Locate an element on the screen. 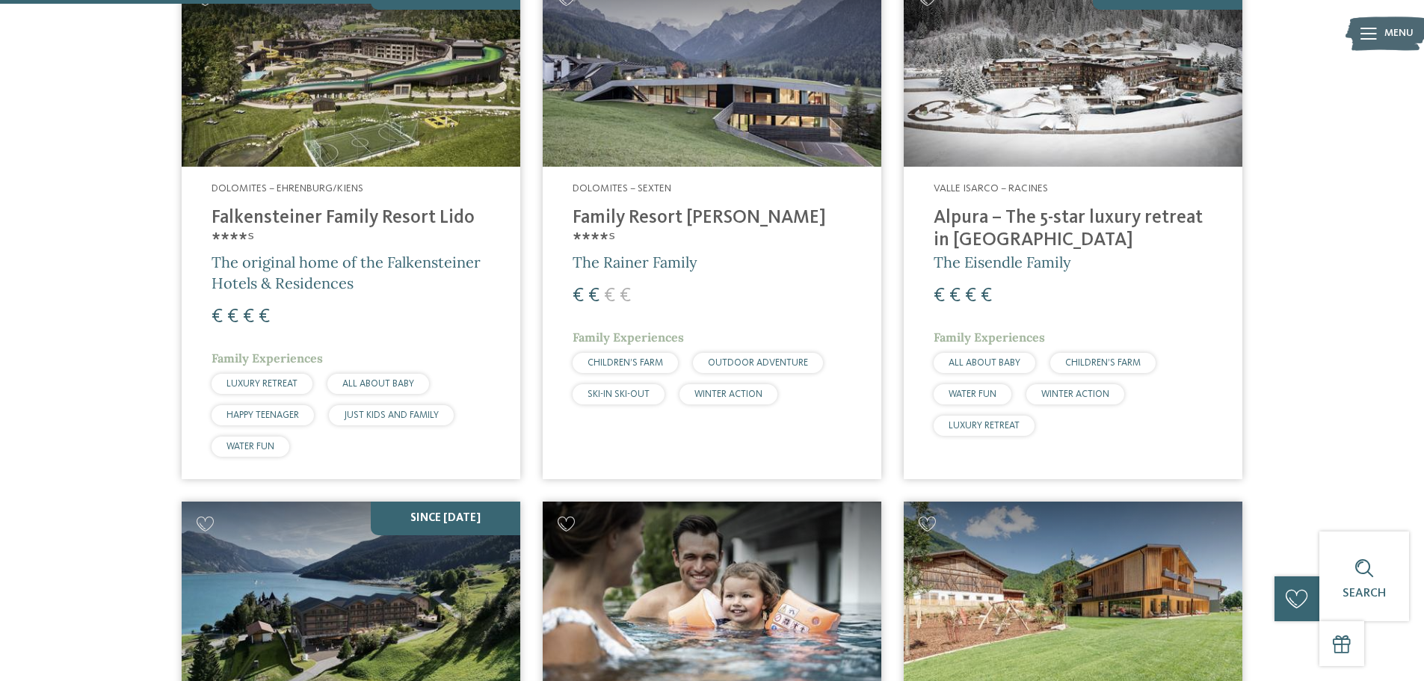 The height and width of the screenshot is (681, 1424). span: Search is located at coordinates (1364, 593).